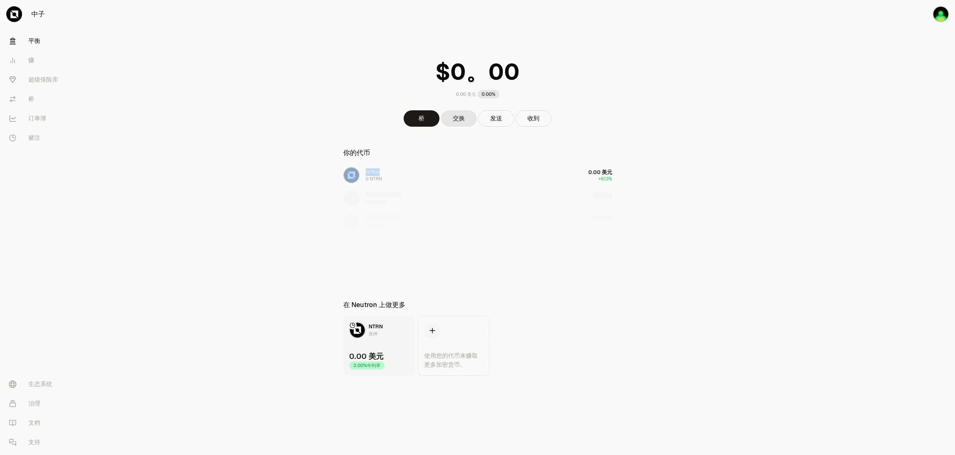 The height and width of the screenshot is (455, 955). I want to click on a: 治理, so click(42, 404).